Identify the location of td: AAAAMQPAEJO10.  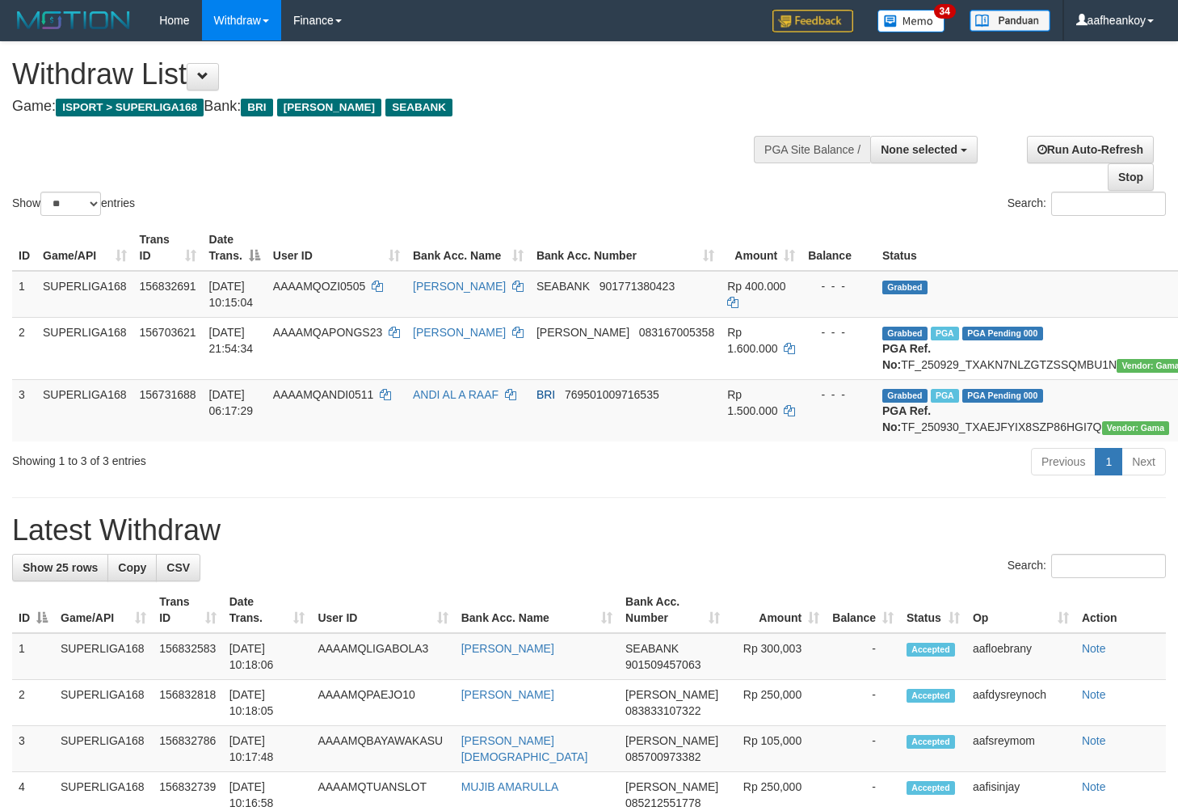
(382, 702).